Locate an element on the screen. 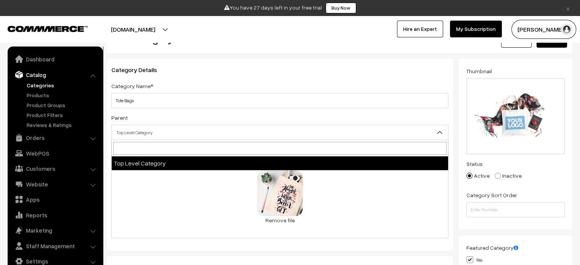 Image resolution: width=580 pixels, height=265 pixels. label: Active is located at coordinates (478, 175).